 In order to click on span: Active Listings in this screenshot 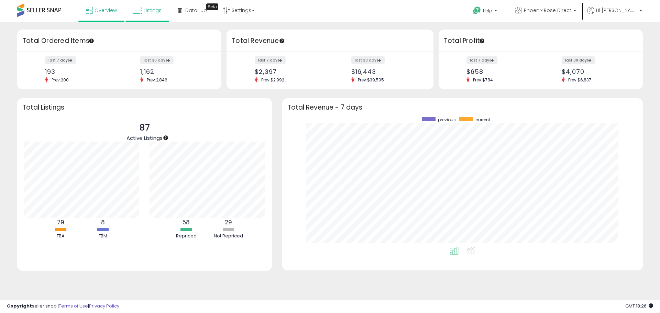, I will do `click(144, 138)`.